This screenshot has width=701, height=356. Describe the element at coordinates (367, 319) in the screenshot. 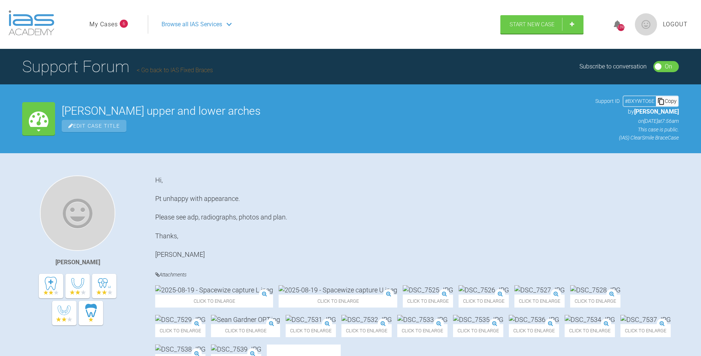

I see `img: DSC_7532.JPG` at that location.